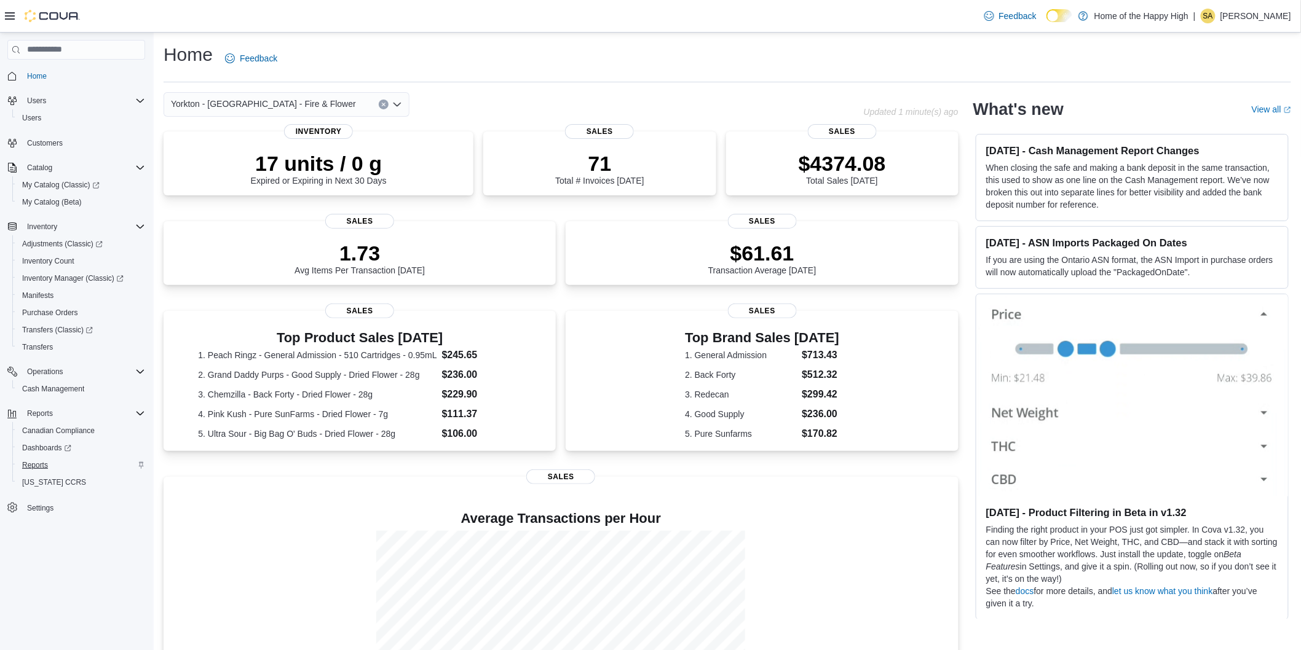 This screenshot has height=650, width=1301. What do you see at coordinates (52, 202) in the screenshot?
I see `a: My Catalog (Beta)` at bounding box center [52, 202].